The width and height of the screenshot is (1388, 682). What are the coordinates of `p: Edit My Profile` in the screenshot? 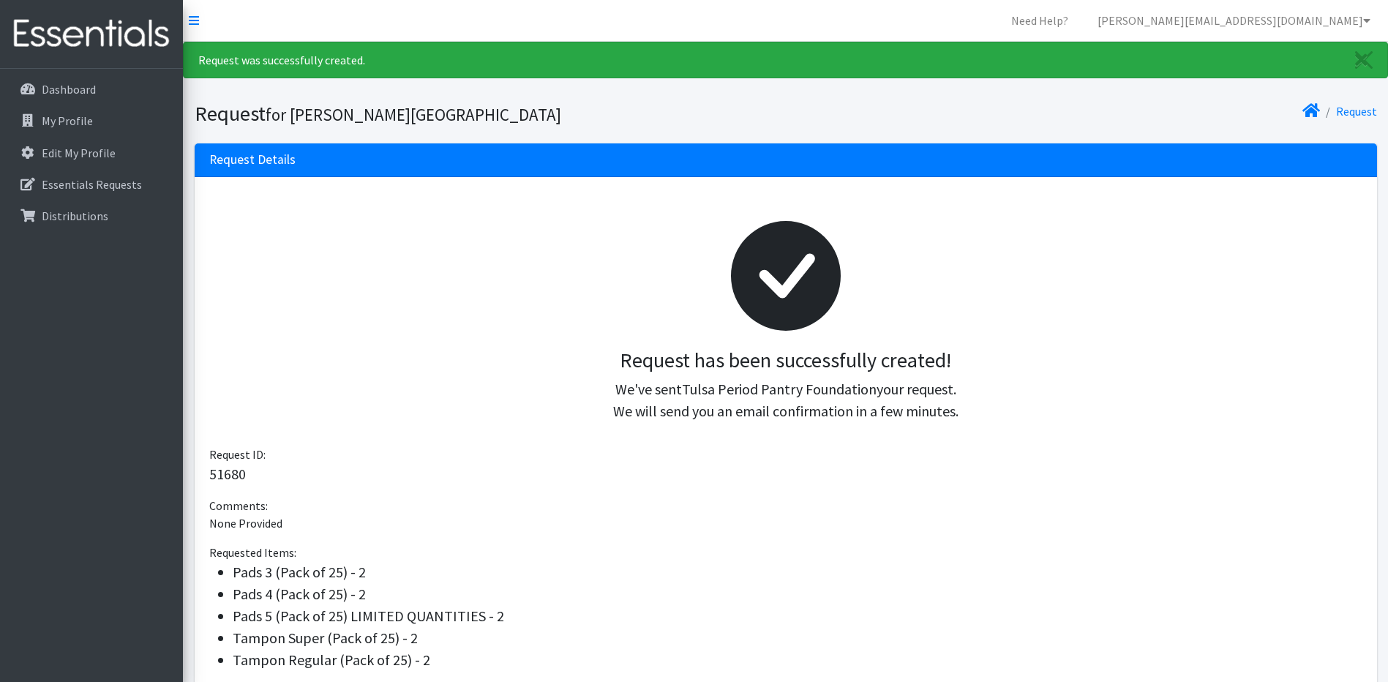 It's located at (78, 153).